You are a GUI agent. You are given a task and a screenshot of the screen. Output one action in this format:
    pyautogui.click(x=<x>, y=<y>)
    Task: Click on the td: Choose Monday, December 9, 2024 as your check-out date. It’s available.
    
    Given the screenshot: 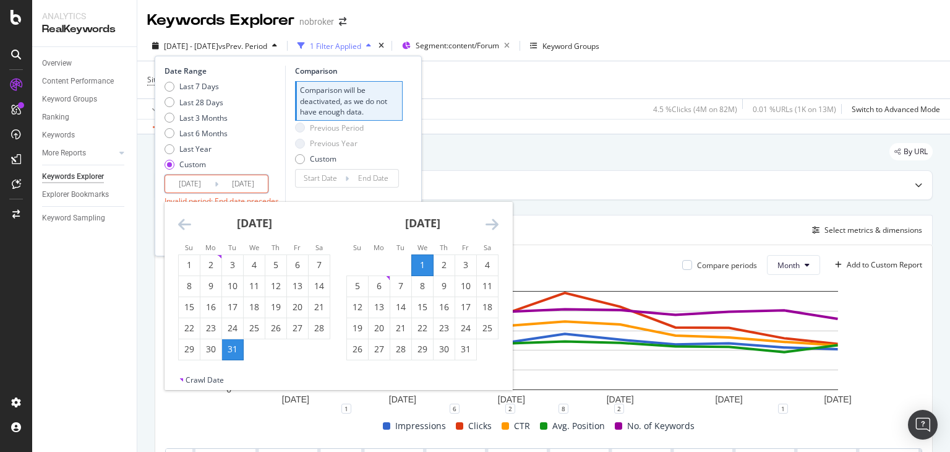 What is the action you would take?
    pyautogui.click(x=211, y=286)
    